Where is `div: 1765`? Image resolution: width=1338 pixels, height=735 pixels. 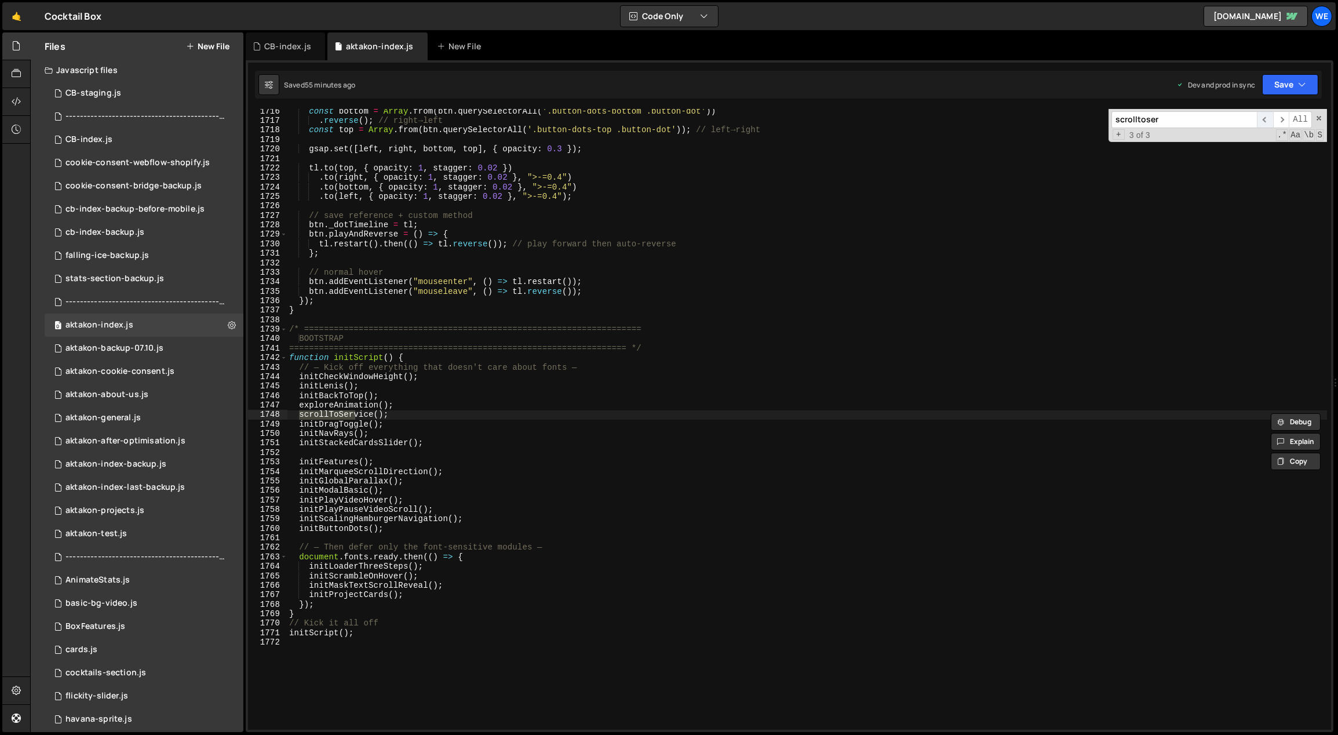
div: 1765 is located at coordinates (268, 576).